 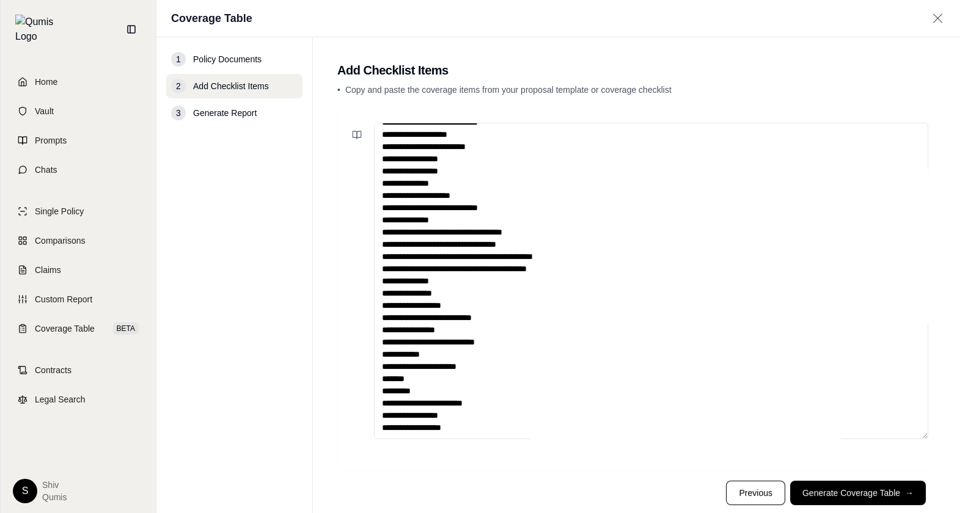 I want to click on span: Add Checklist Items, so click(x=231, y=86).